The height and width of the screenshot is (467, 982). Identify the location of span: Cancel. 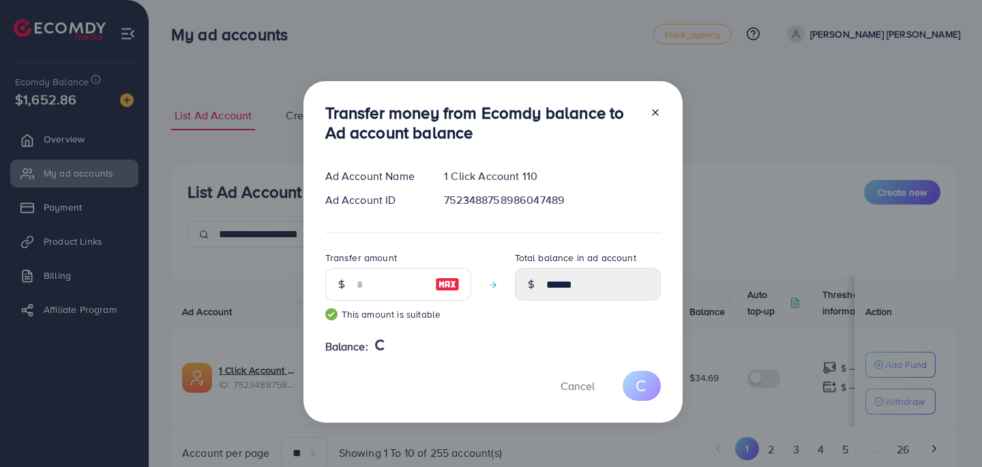
(577, 386).